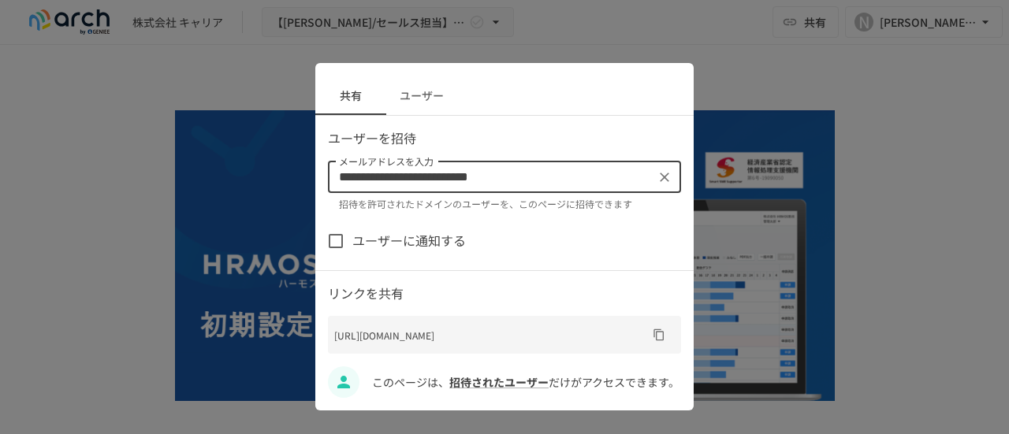 This screenshot has height=434, width=1009. What do you see at coordinates (351, 96) in the screenshot?
I see `button: 共有` at bounding box center [351, 96].